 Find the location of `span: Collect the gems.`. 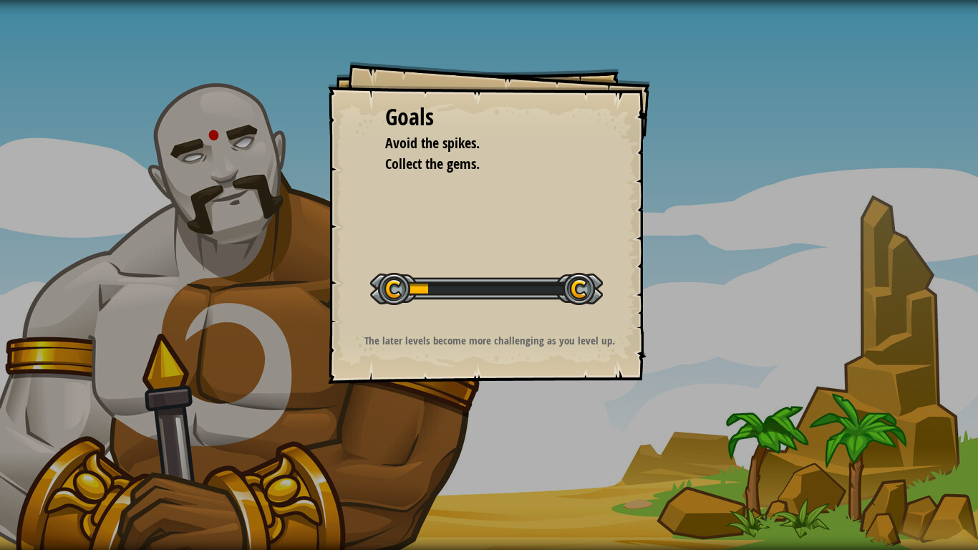

span: Collect the gems. is located at coordinates (432, 163).